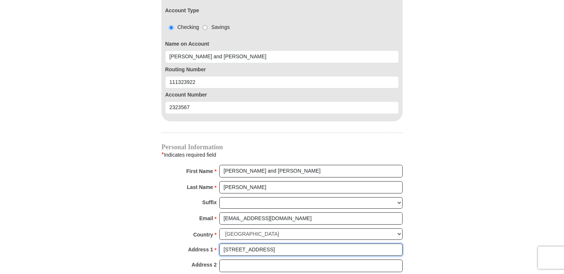  What do you see at coordinates (198, 27) in the screenshot?
I see `div: Checking Savings` at bounding box center [198, 27].